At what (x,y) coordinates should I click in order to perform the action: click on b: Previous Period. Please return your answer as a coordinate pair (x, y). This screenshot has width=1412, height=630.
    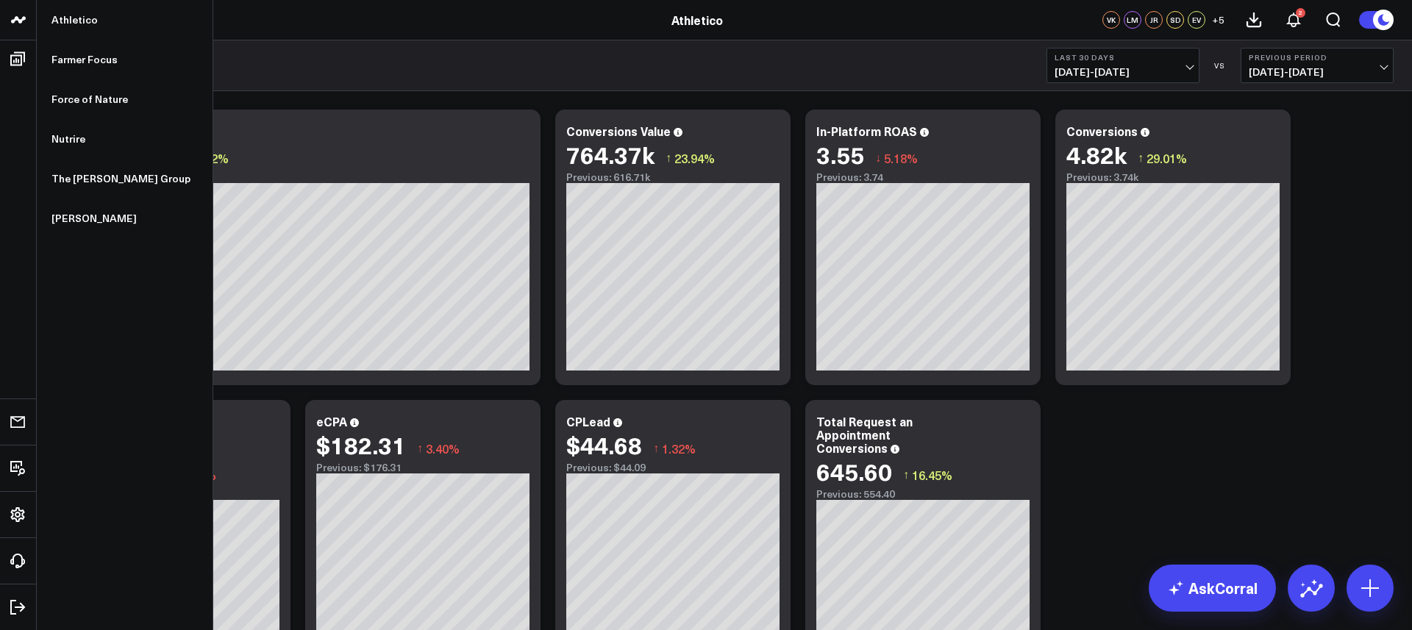
    Looking at the image, I should click on (1317, 57).